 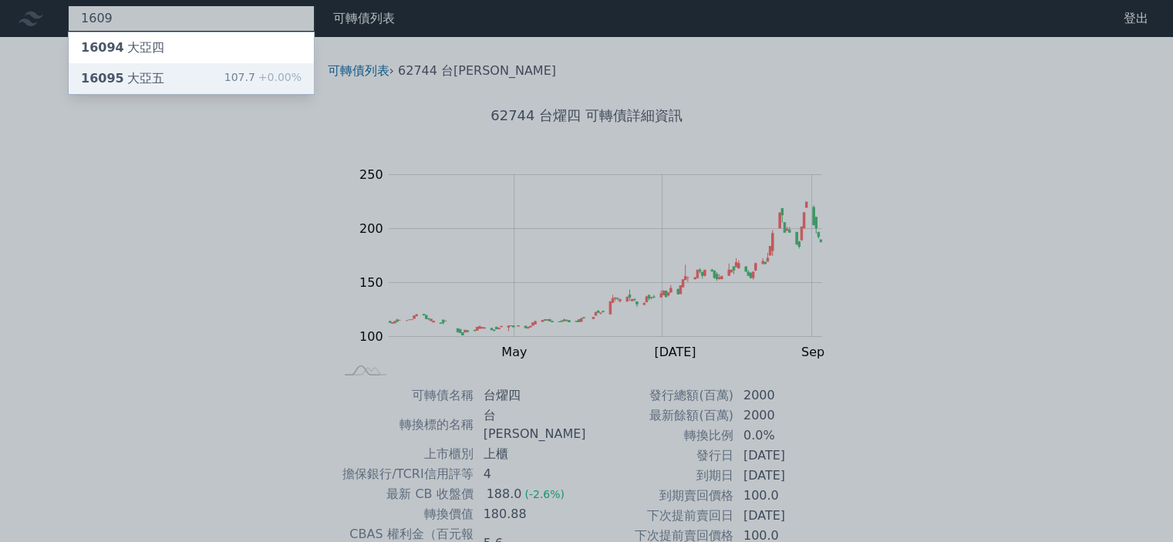 I want to click on span: 16095, so click(x=103, y=78).